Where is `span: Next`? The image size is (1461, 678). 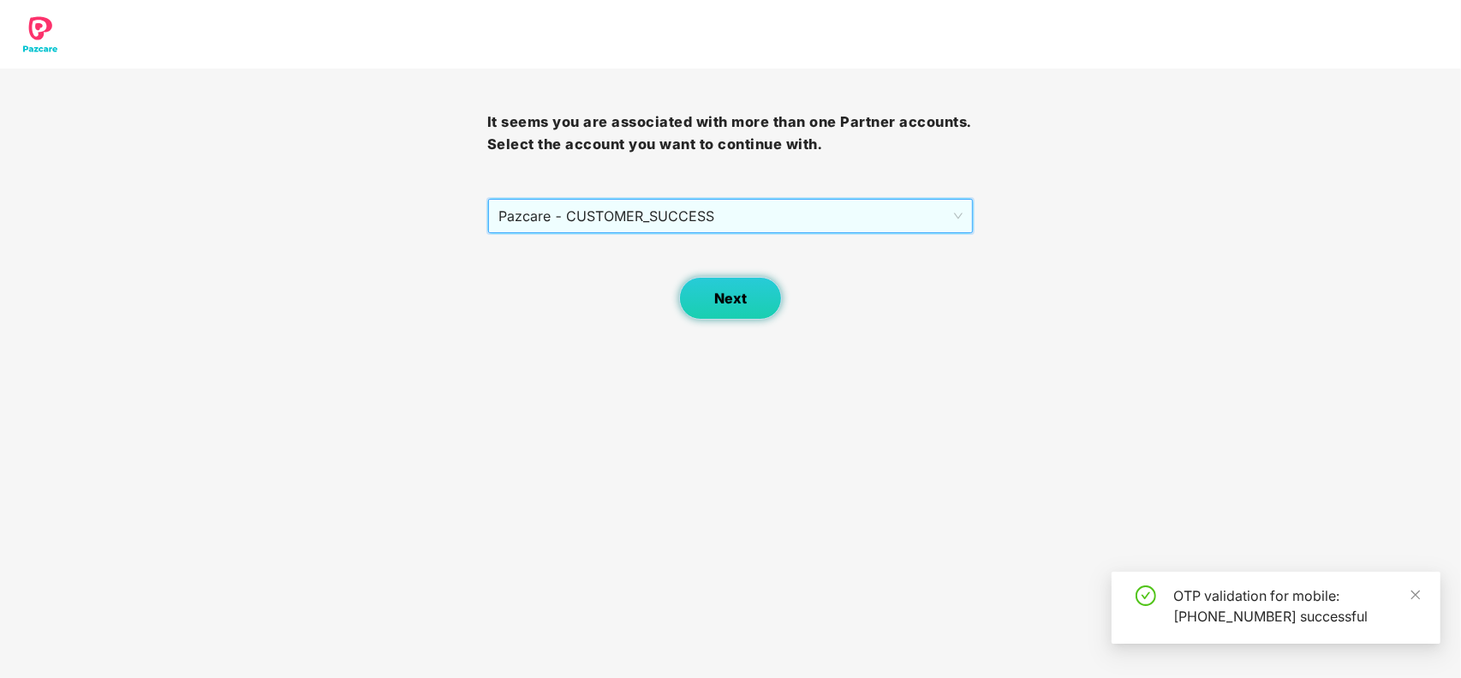 span: Next is located at coordinates (731, 298).